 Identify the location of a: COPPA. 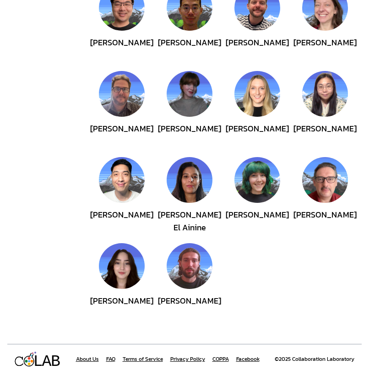
(220, 359).